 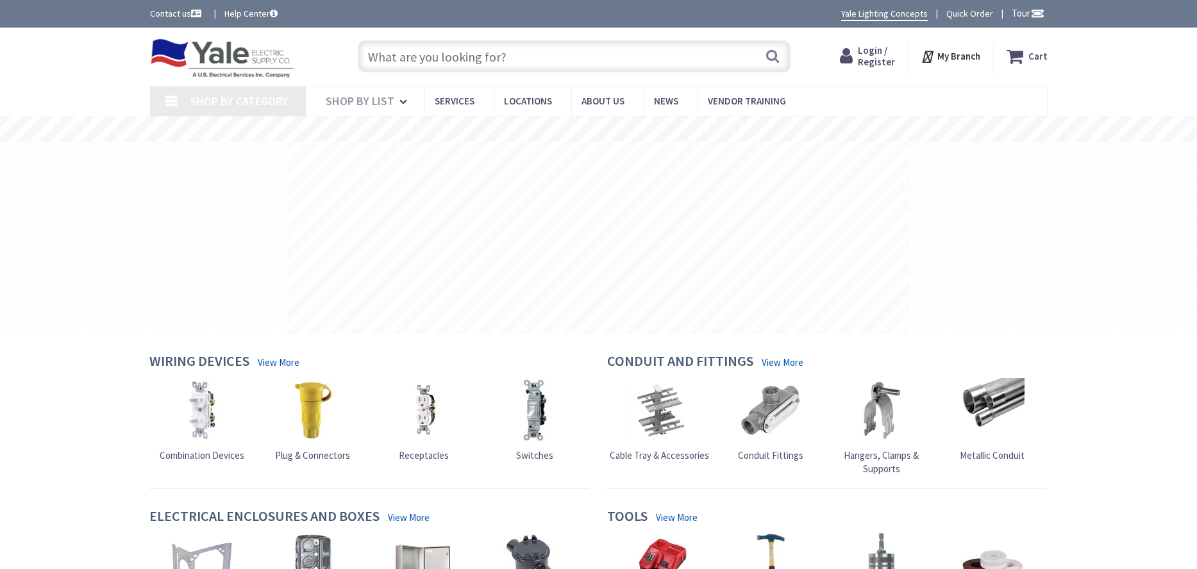 What do you see at coordinates (535, 410) in the screenshot?
I see `img: Switches` at bounding box center [535, 410].